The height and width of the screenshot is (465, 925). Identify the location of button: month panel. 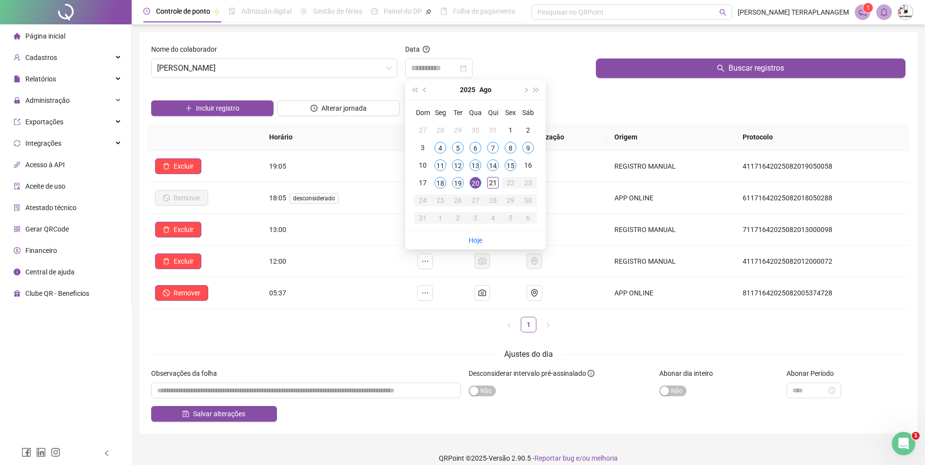
(485, 90).